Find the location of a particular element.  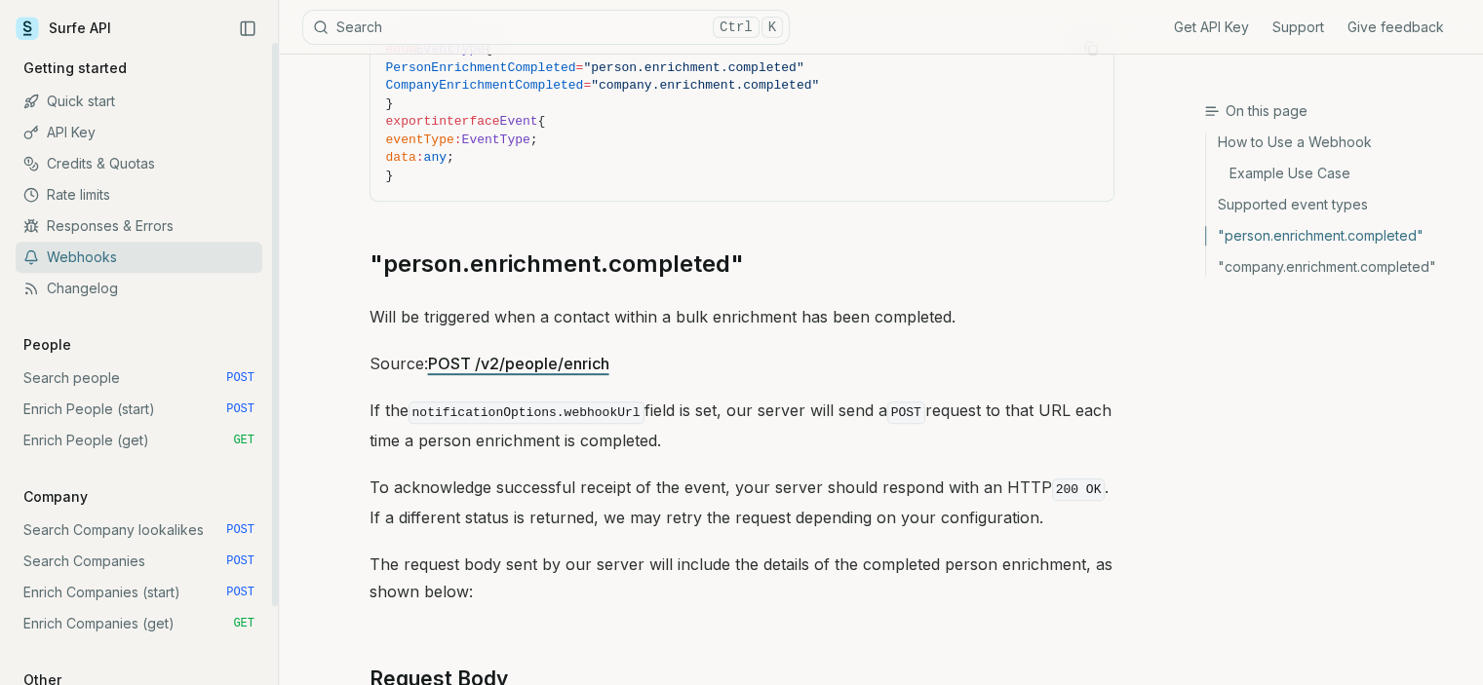

p: If the field is set, our server will send a request to that URL each time a person enrichment is ... is located at coordinates (742, 425).